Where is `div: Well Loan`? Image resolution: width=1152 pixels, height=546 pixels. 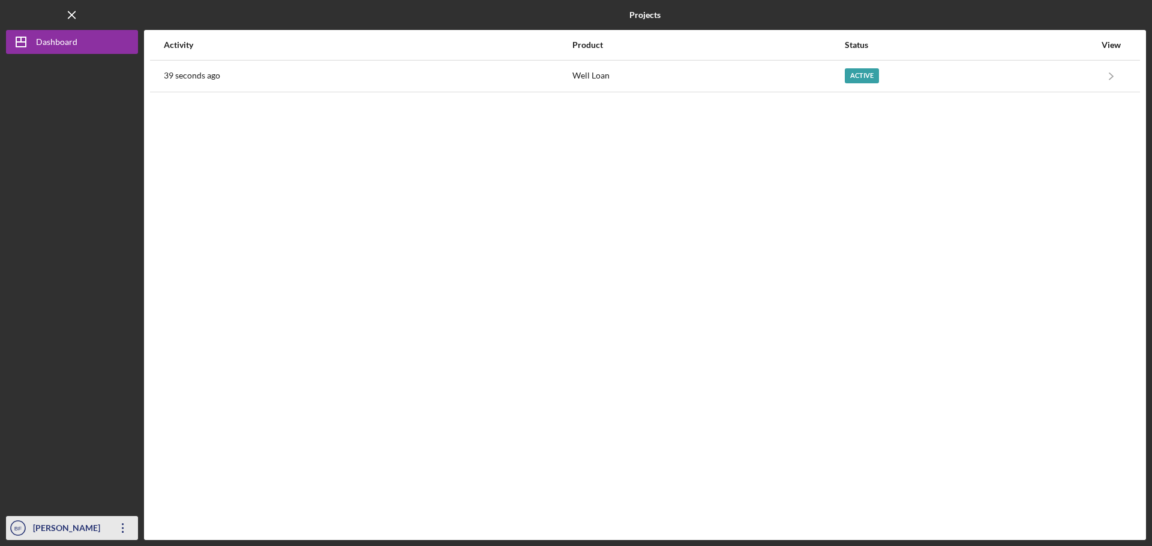
div: Well Loan is located at coordinates (708, 76).